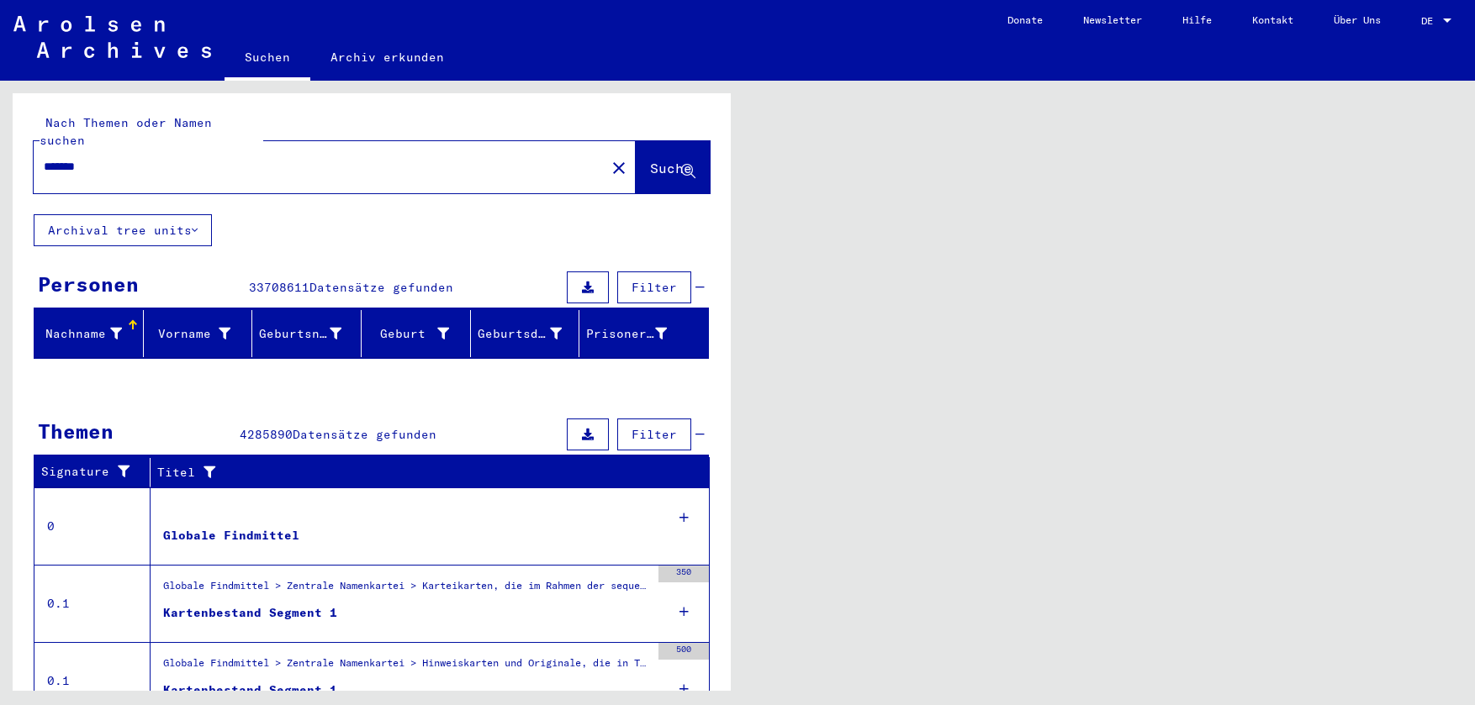 The image size is (1475, 705). What do you see at coordinates (619, 168) in the screenshot?
I see `mat-icon: close` at bounding box center [619, 168].